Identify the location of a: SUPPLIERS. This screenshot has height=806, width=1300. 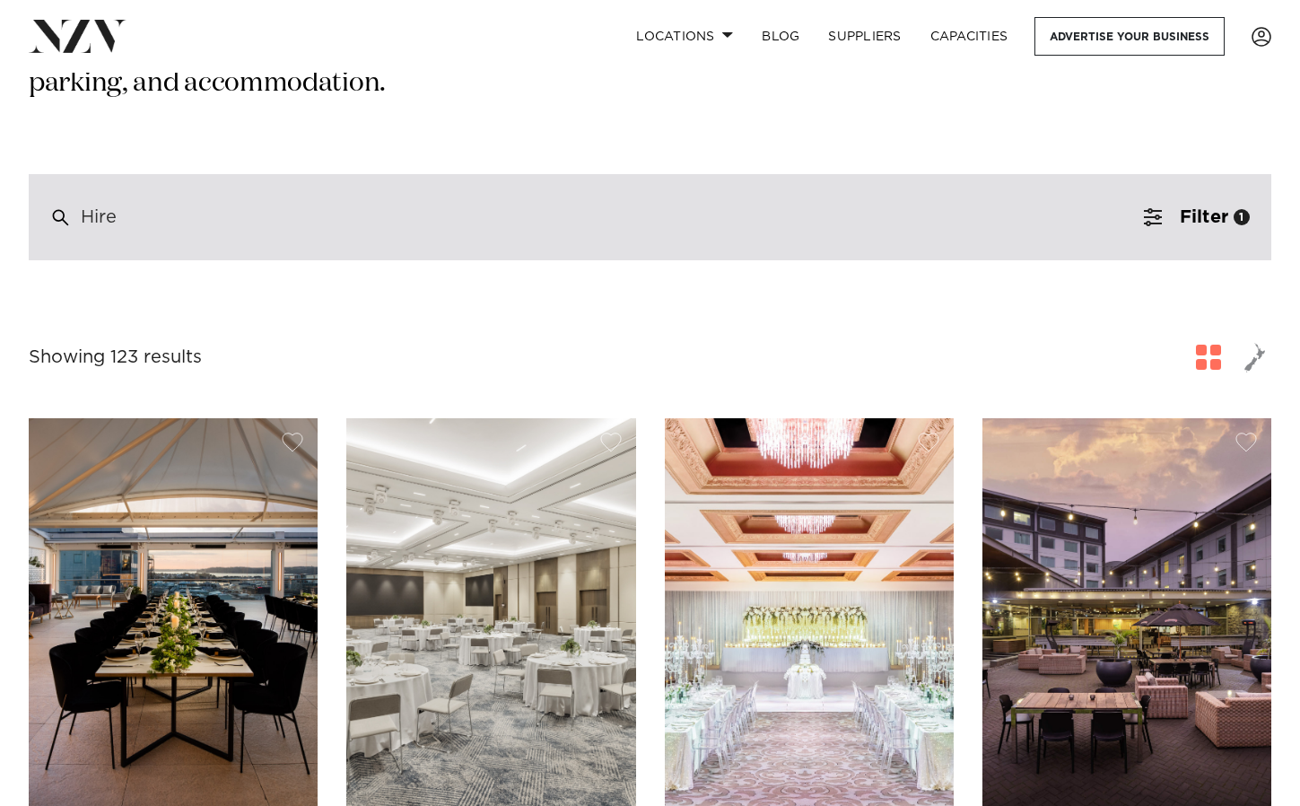
(864, 36).